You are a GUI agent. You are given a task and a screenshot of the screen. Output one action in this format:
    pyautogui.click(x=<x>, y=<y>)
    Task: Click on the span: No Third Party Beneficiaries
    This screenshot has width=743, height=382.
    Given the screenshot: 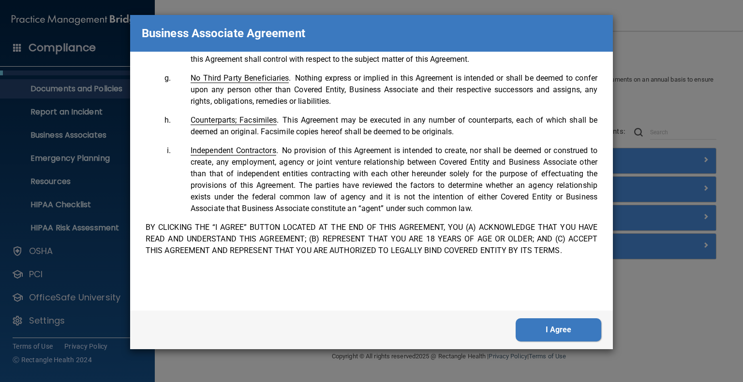 What is the action you would take?
    pyautogui.click(x=239, y=78)
    